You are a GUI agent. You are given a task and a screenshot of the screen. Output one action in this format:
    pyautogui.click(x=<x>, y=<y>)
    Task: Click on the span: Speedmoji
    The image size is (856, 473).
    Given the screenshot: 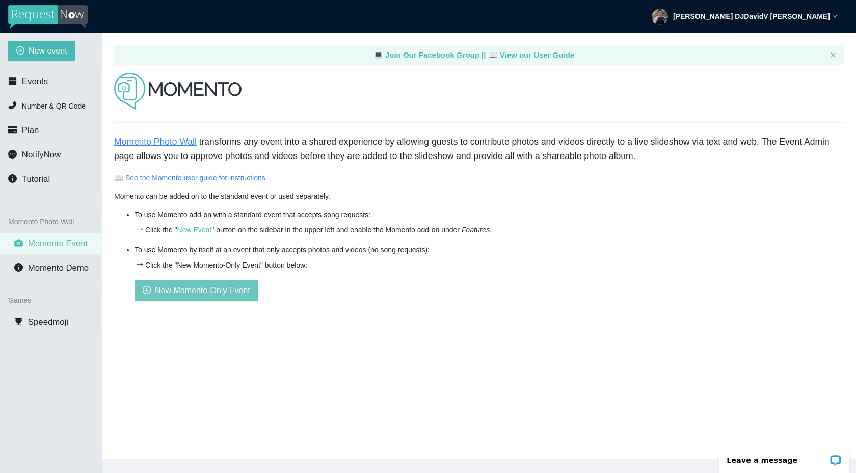 What is the action you would take?
    pyautogui.click(x=48, y=322)
    